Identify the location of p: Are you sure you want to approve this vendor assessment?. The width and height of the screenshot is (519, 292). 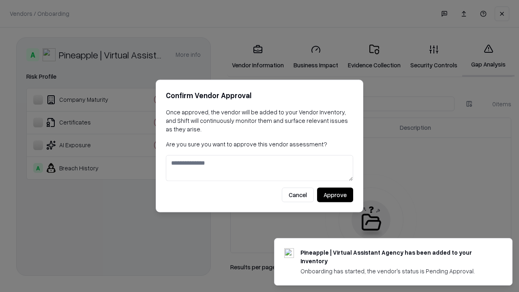
(260, 144).